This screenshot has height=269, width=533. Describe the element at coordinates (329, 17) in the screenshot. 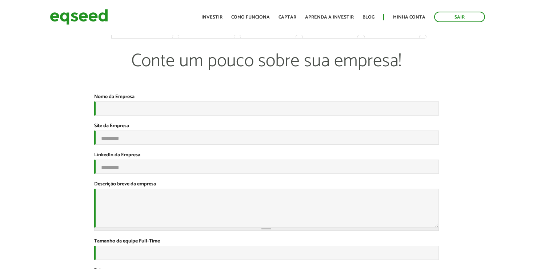

I see `a: Aprenda a investir` at that location.